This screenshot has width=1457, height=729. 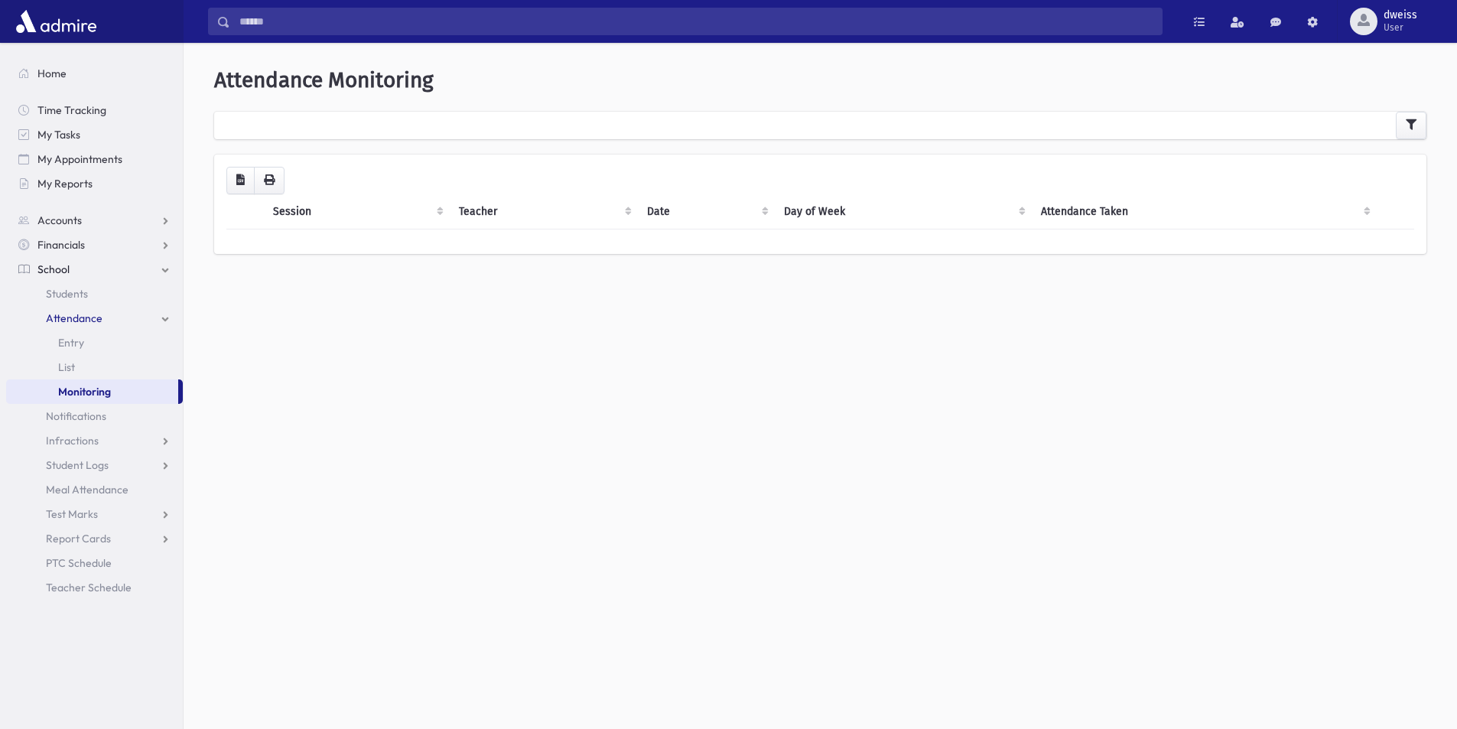 I want to click on span: Home, so click(x=52, y=73).